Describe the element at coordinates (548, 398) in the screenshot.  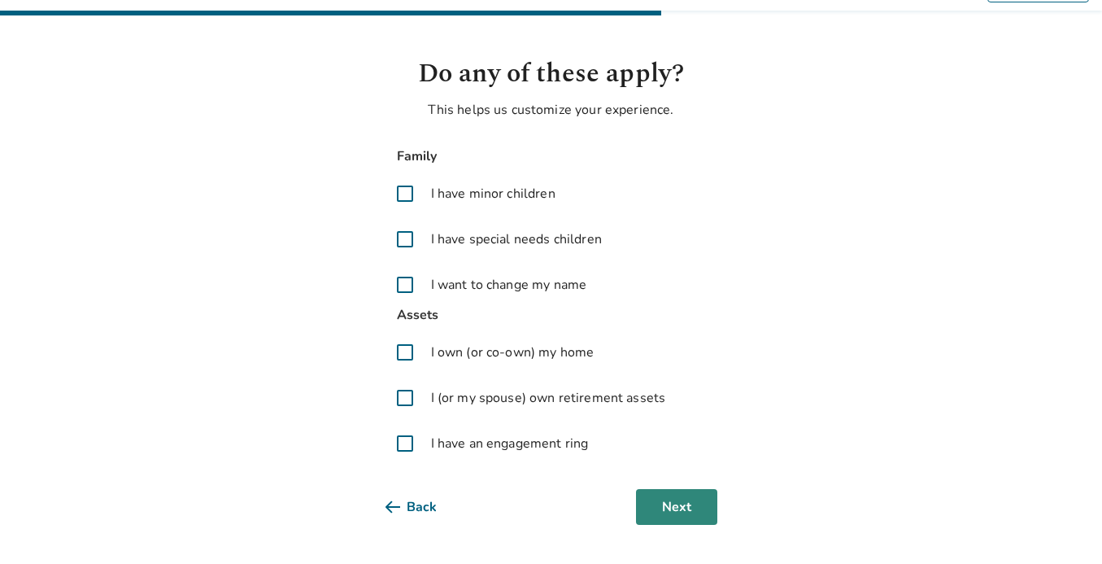
I see `span: I (or my spouse) own retirement assets` at that location.